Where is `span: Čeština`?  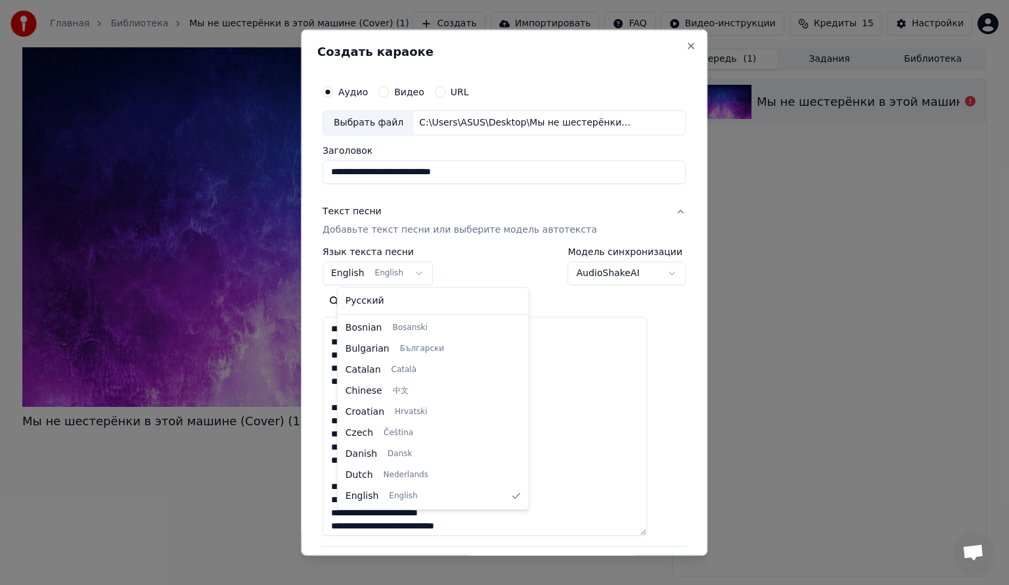
span: Čeština is located at coordinates (398, 433).